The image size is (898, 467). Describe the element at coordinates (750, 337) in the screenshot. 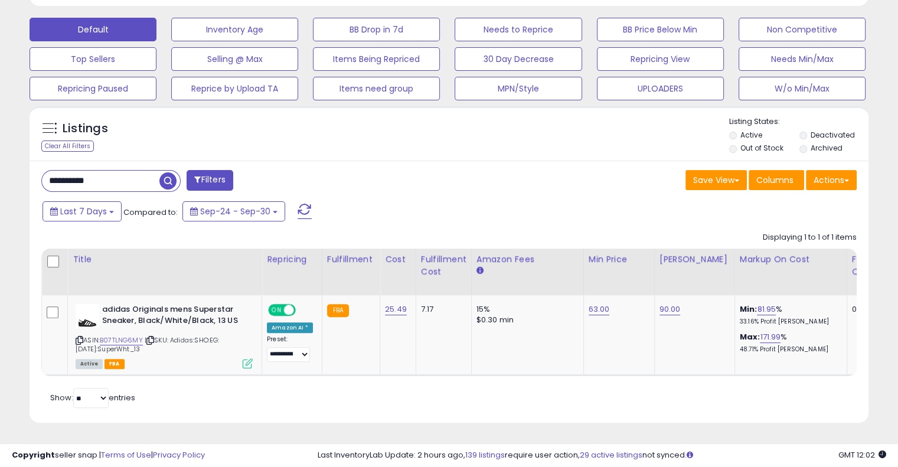

I see `b: Max:` at that location.